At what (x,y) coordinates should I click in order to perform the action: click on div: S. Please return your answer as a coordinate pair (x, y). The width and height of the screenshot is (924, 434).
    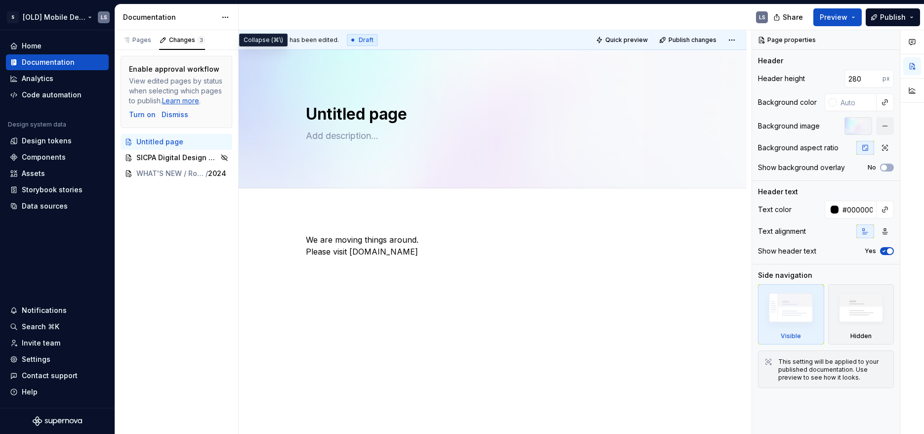
    Looking at the image, I should click on (13, 17).